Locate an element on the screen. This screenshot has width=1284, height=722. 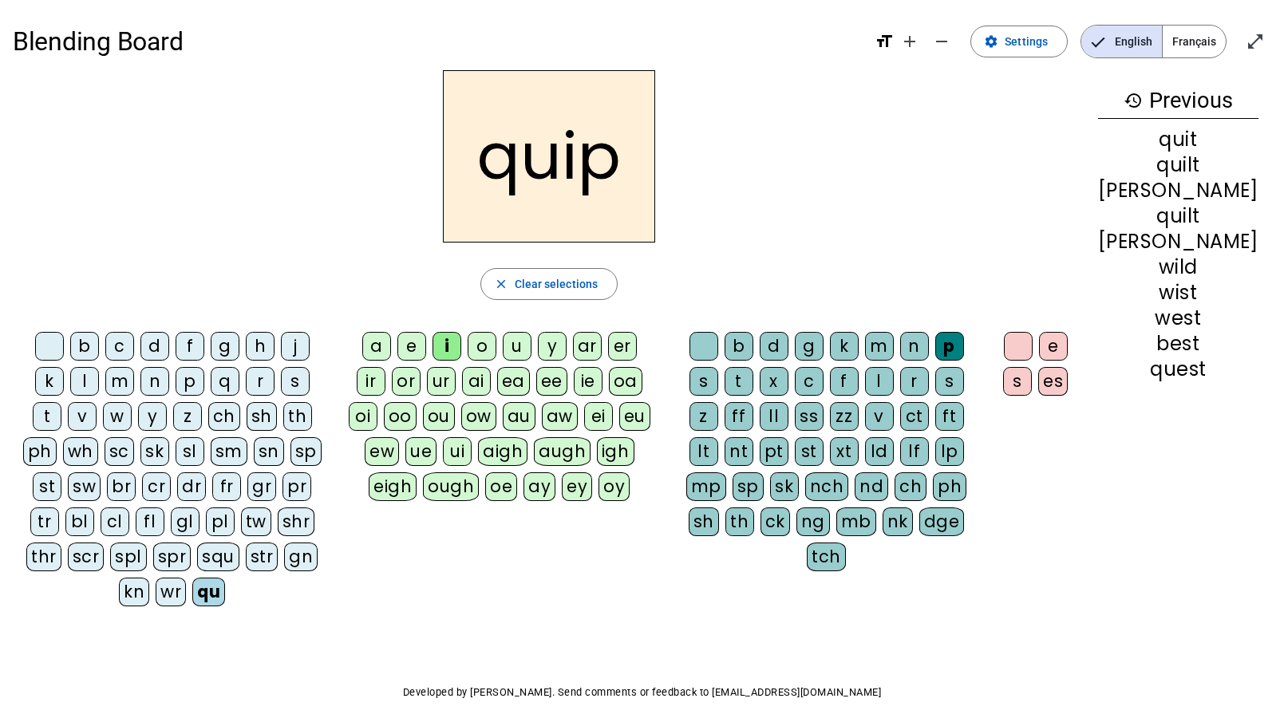
div: oe is located at coordinates (501, 487).